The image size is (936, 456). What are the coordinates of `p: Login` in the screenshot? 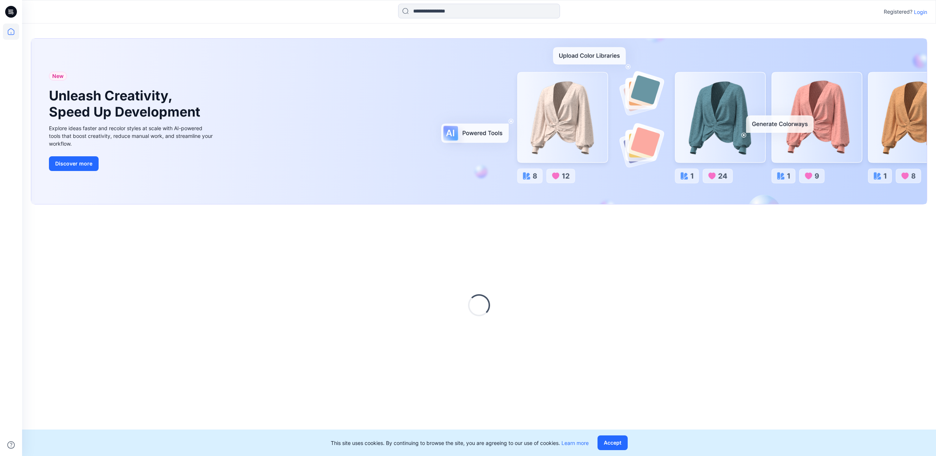 It's located at (920, 12).